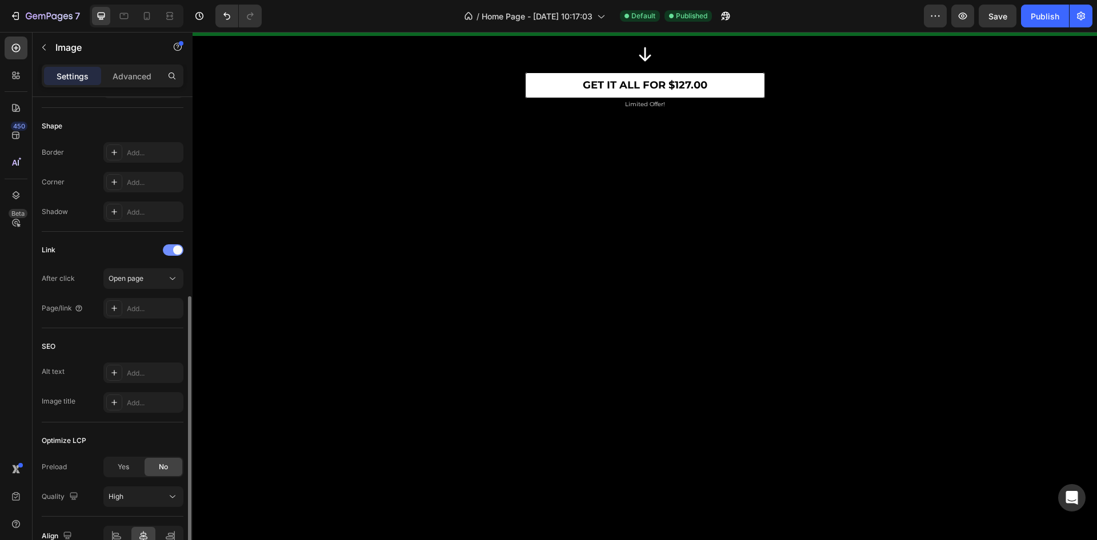  I want to click on button: Save, so click(997, 16).